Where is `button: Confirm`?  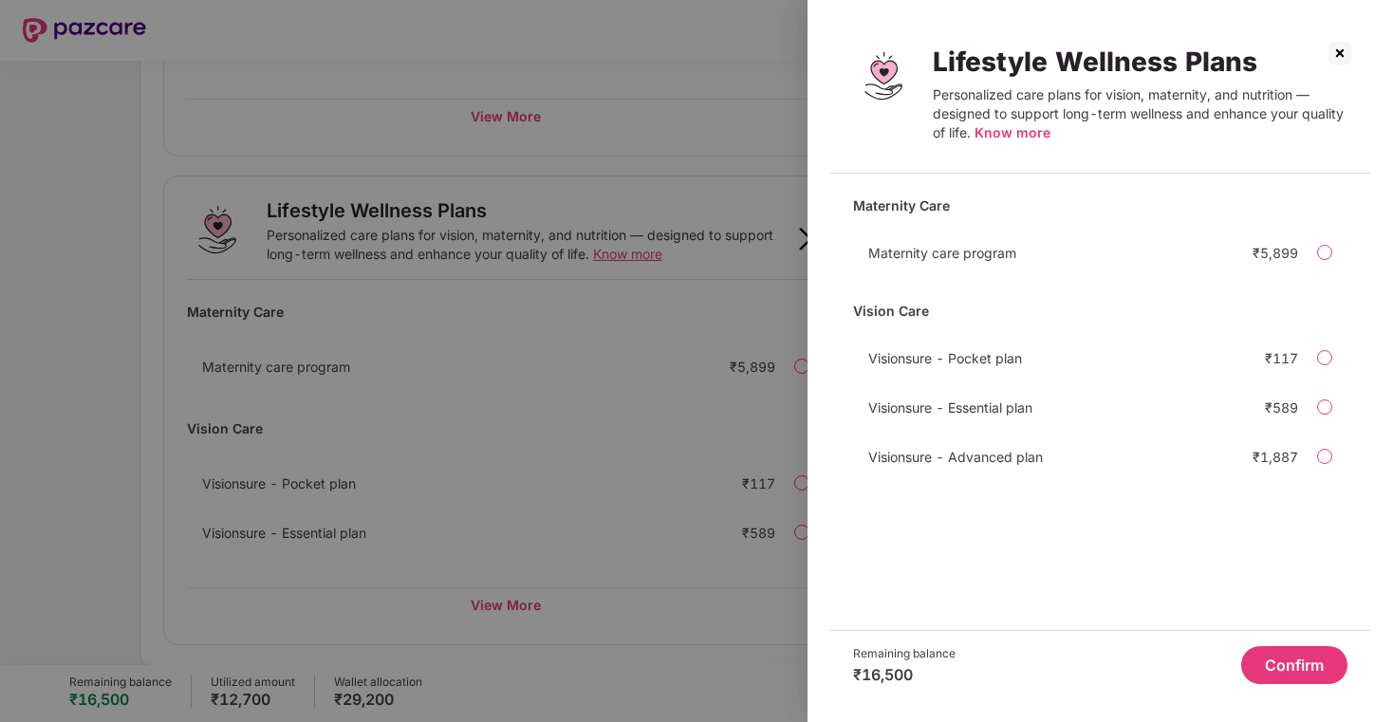
button: Confirm is located at coordinates (1295, 665).